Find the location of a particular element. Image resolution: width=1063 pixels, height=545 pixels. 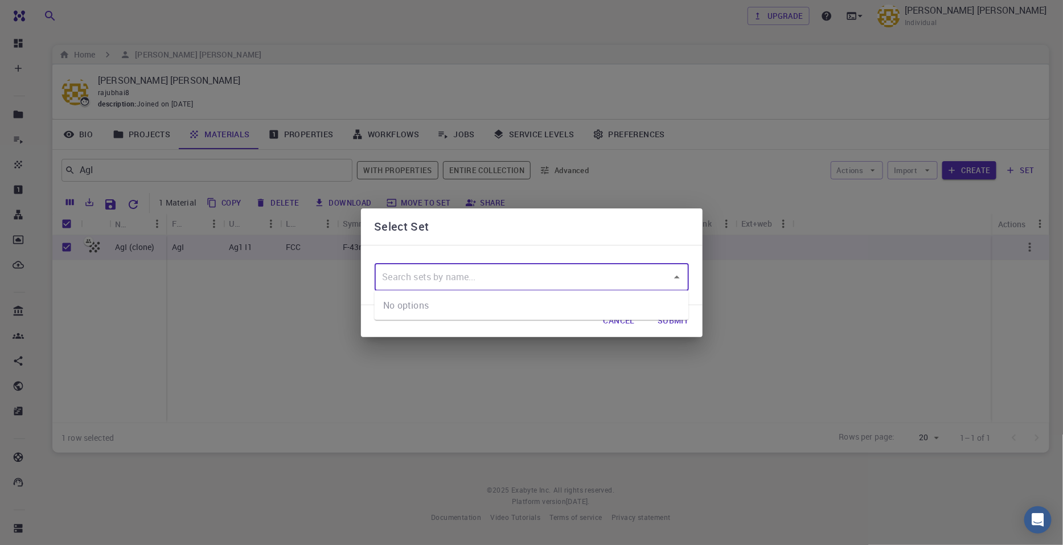

div: Open Intercom Messenger is located at coordinates (1038, 520).